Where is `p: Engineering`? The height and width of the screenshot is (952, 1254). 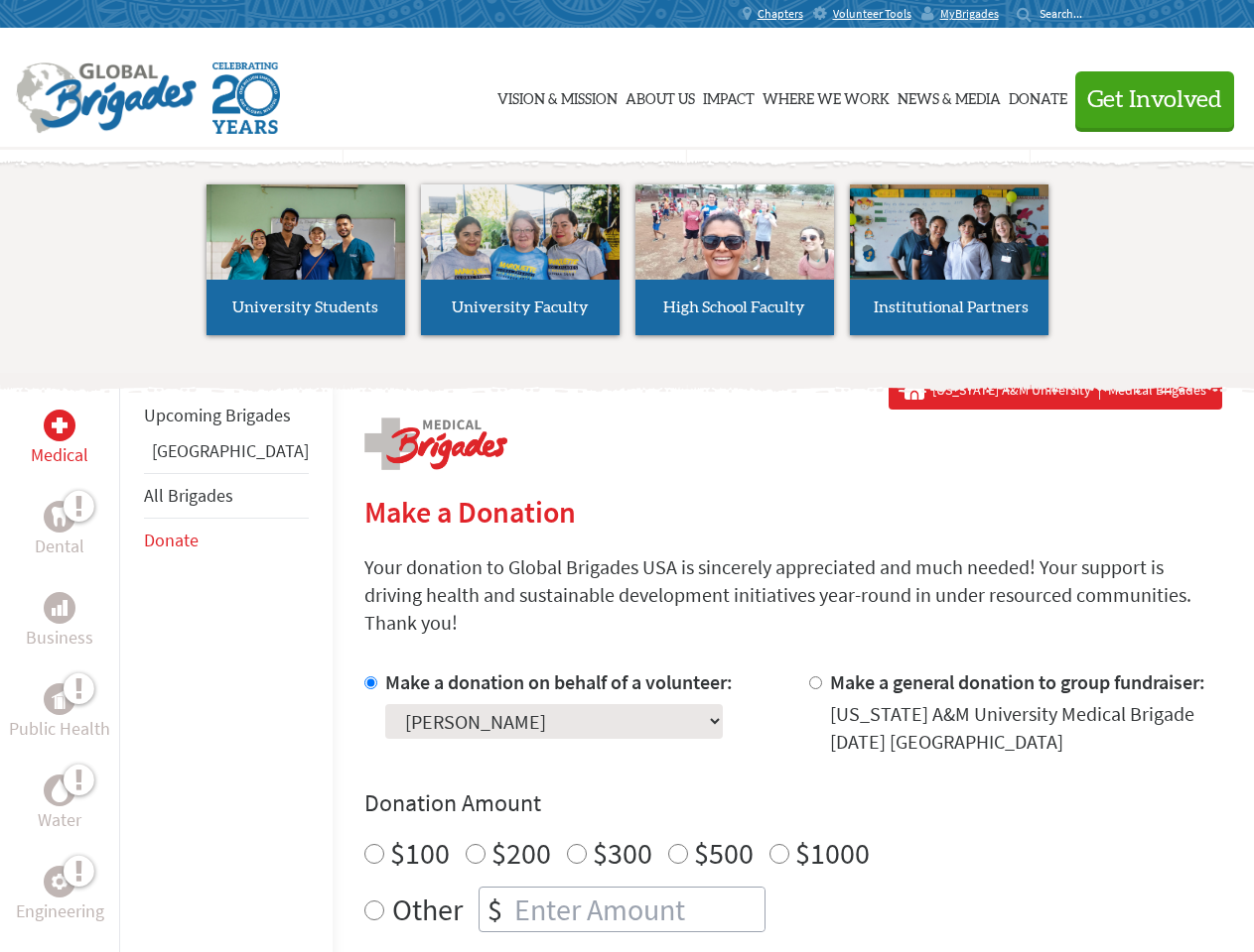
p: Engineering is located at coordinates (60, 912).